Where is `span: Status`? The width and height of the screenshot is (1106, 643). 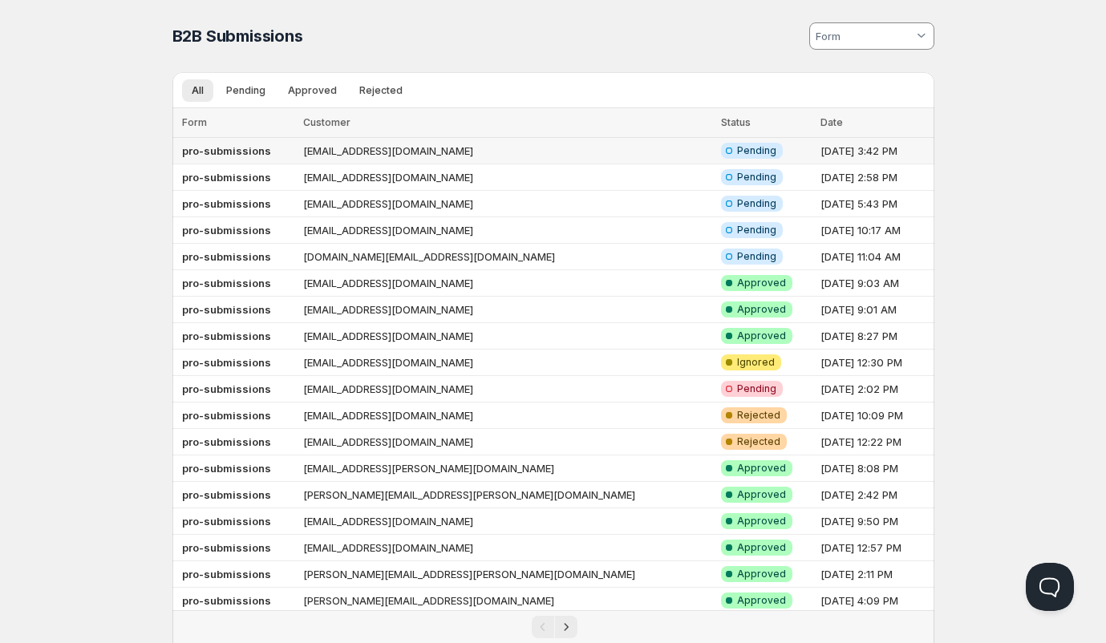 span: Status is located at coordinates (735, 122).